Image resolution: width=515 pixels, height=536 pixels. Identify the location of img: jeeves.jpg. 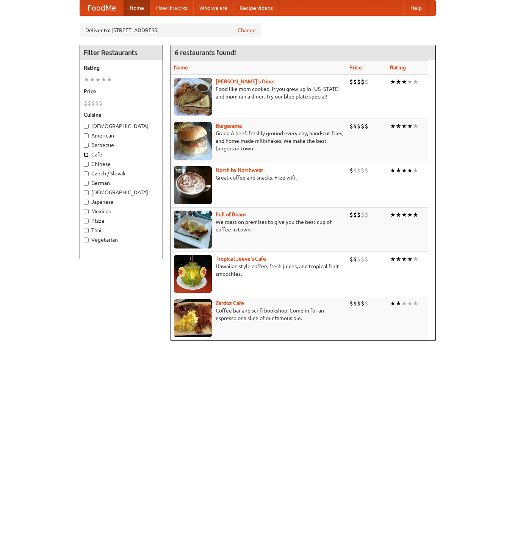
(193, 274).